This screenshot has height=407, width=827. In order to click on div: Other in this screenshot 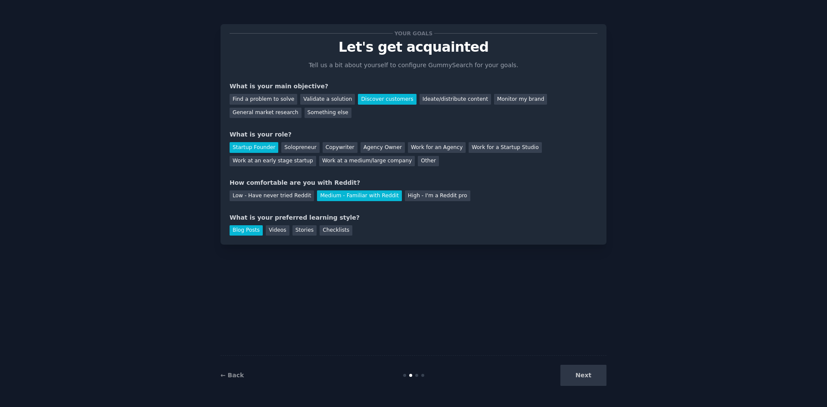, I will do `click(428, 161)`.